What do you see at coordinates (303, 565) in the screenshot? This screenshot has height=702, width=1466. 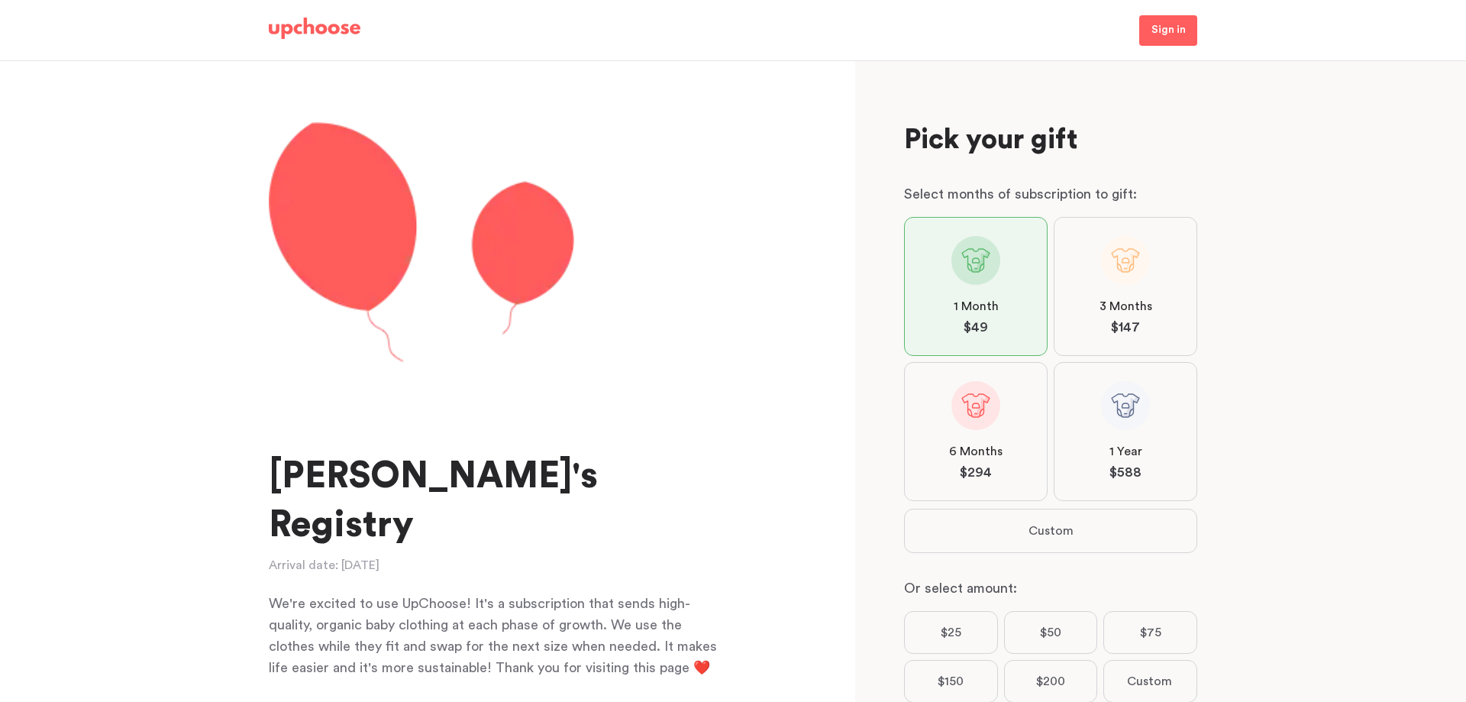 I see `p: Arrival date:` at bounding box center [303, 565].